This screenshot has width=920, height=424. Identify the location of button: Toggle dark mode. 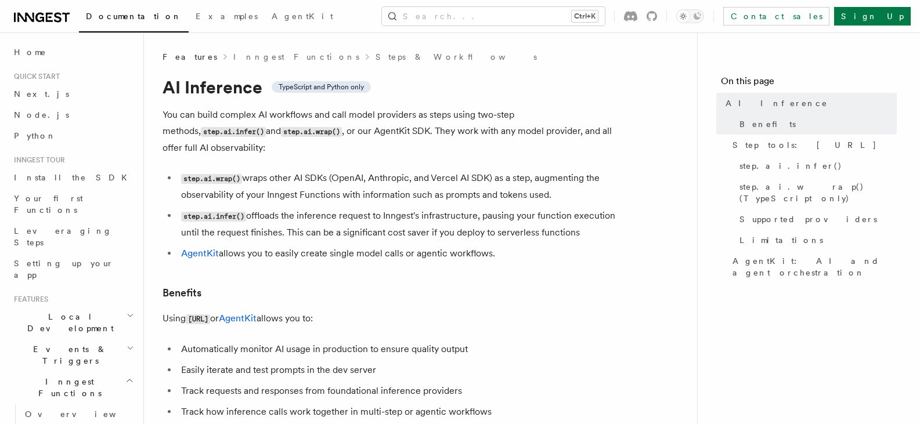
(690, 16).